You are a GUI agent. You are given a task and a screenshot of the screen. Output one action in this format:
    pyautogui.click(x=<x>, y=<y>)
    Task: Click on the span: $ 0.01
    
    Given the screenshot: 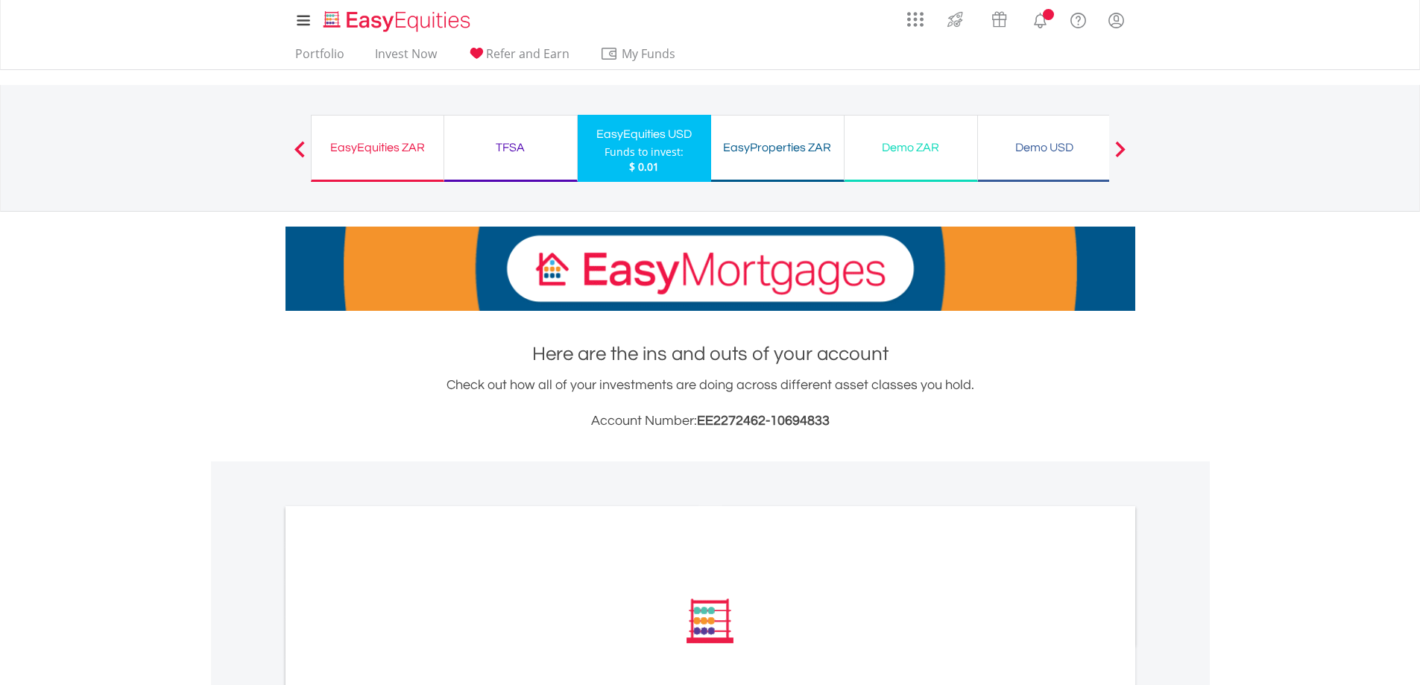 What is the action you would take?
    pyautogui.click(x=644, y=166)
    